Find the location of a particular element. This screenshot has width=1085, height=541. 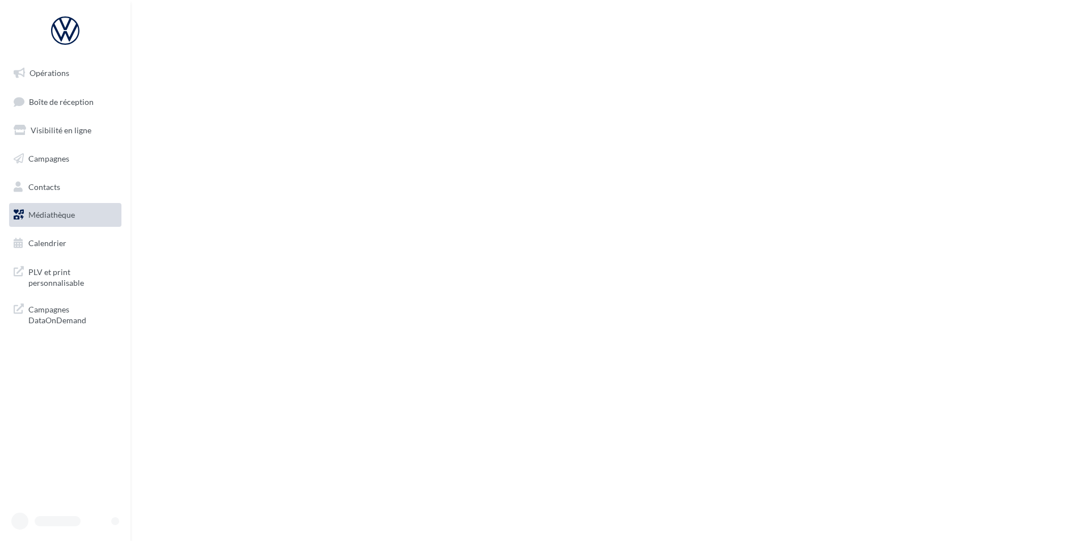

span: Opérations is located at coordinates (49, 73).